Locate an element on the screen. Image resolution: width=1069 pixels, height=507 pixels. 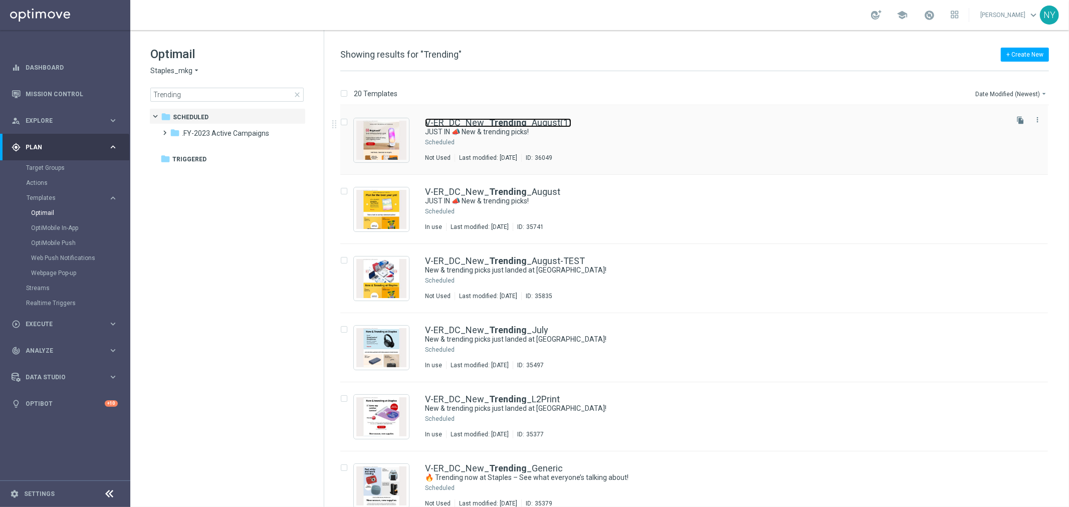
div: JUST IN 📣 New & trending picks! is located at coordinates (715, 132).